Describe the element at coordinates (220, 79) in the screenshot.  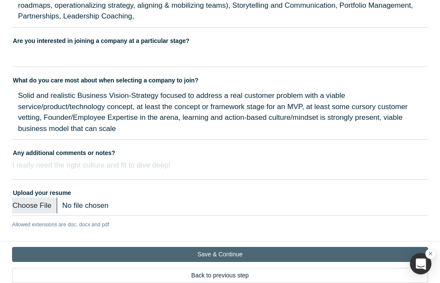
I see `label: What do you care most about when selecting a company to join?` at that location.